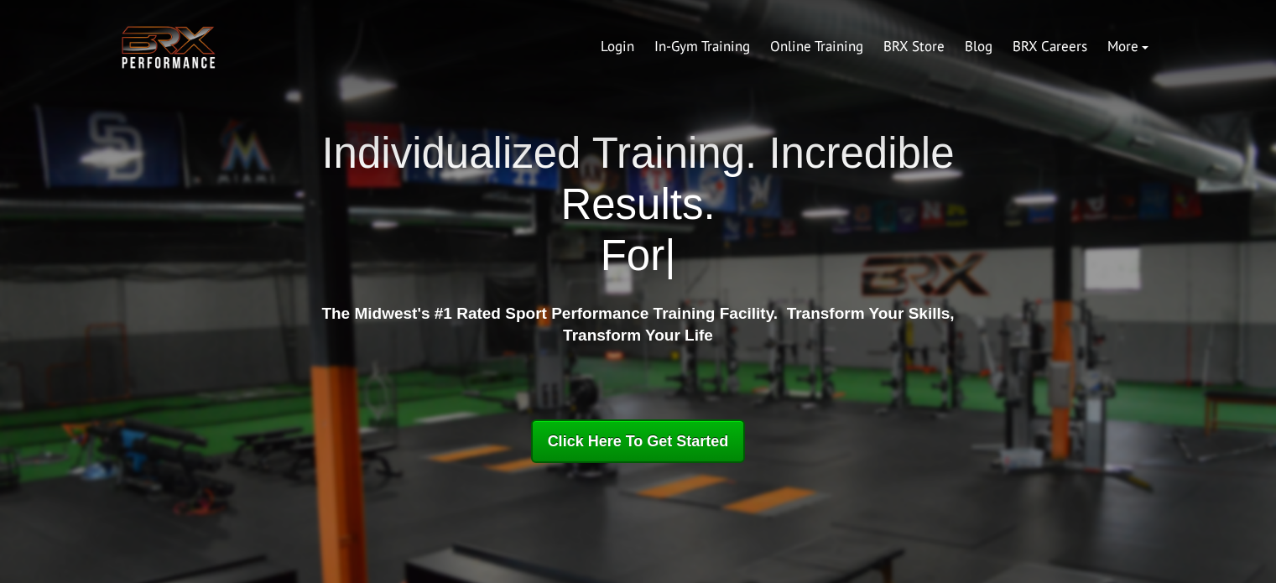 This screenshot has height=583, width=1276. What do you see at coordinates (639, 441) in the screenshot?
I see `a: Click Here To Get Started` at bounding box center [639, 441].